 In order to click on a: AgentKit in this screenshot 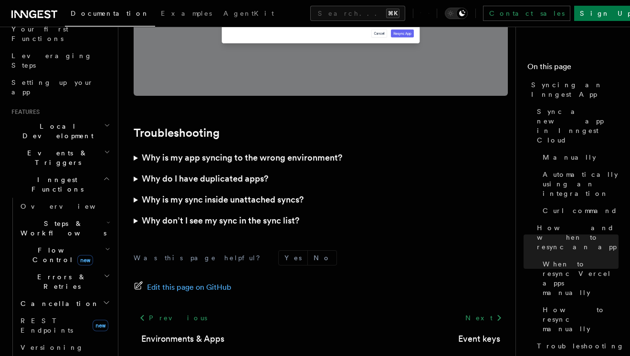, I will do `click(249, 14)`.